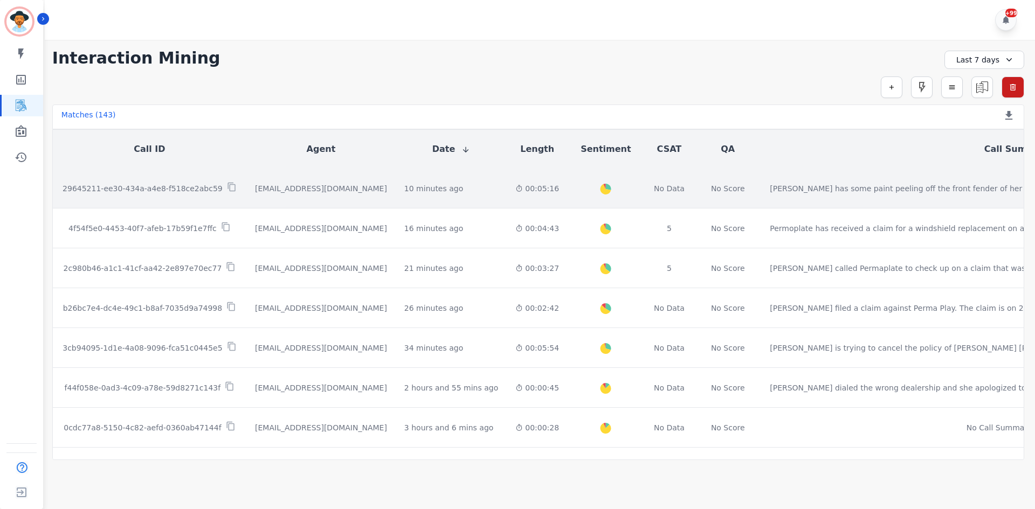  Describe the element at coordinates (537, 268) in the screenshot. I see `div: 00:03:27` at that location.